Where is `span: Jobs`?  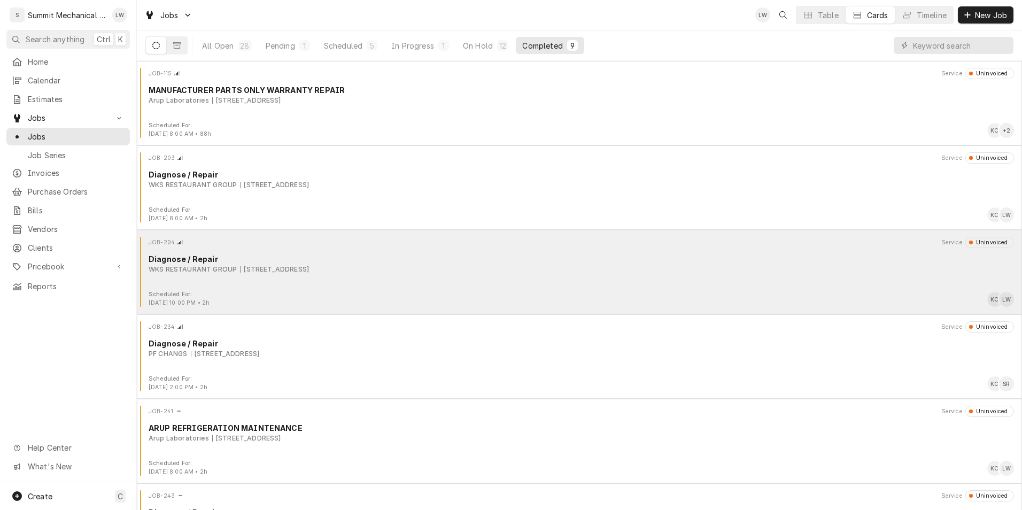 span: Jobs is located at coordinates (68, 118).